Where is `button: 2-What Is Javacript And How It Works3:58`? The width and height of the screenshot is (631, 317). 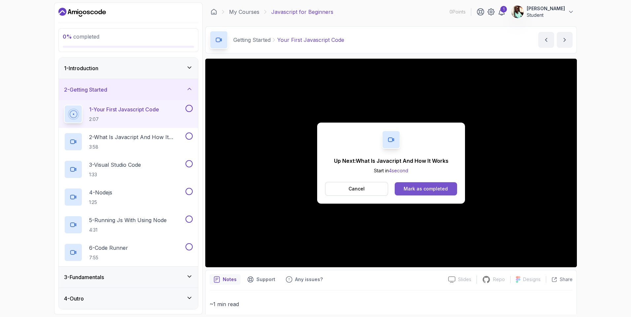
button: 2-What Is Javacript And How It Works3:58 is located at coordinates (128, 142).